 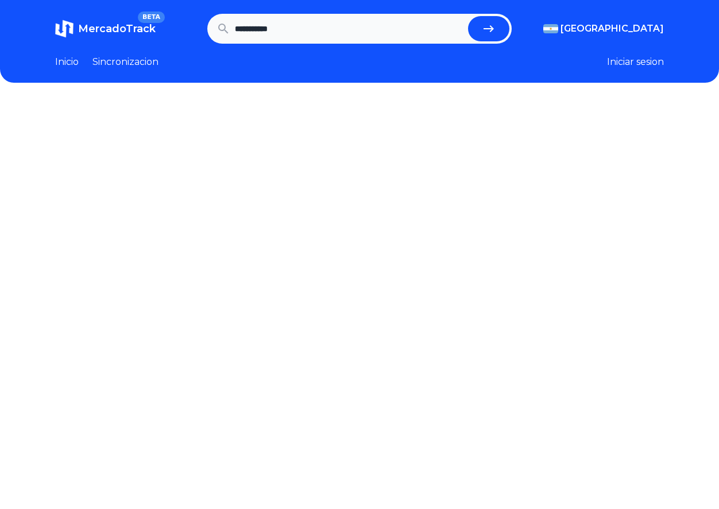 I want to click on img: Argentina, so click(x=551, y=29).